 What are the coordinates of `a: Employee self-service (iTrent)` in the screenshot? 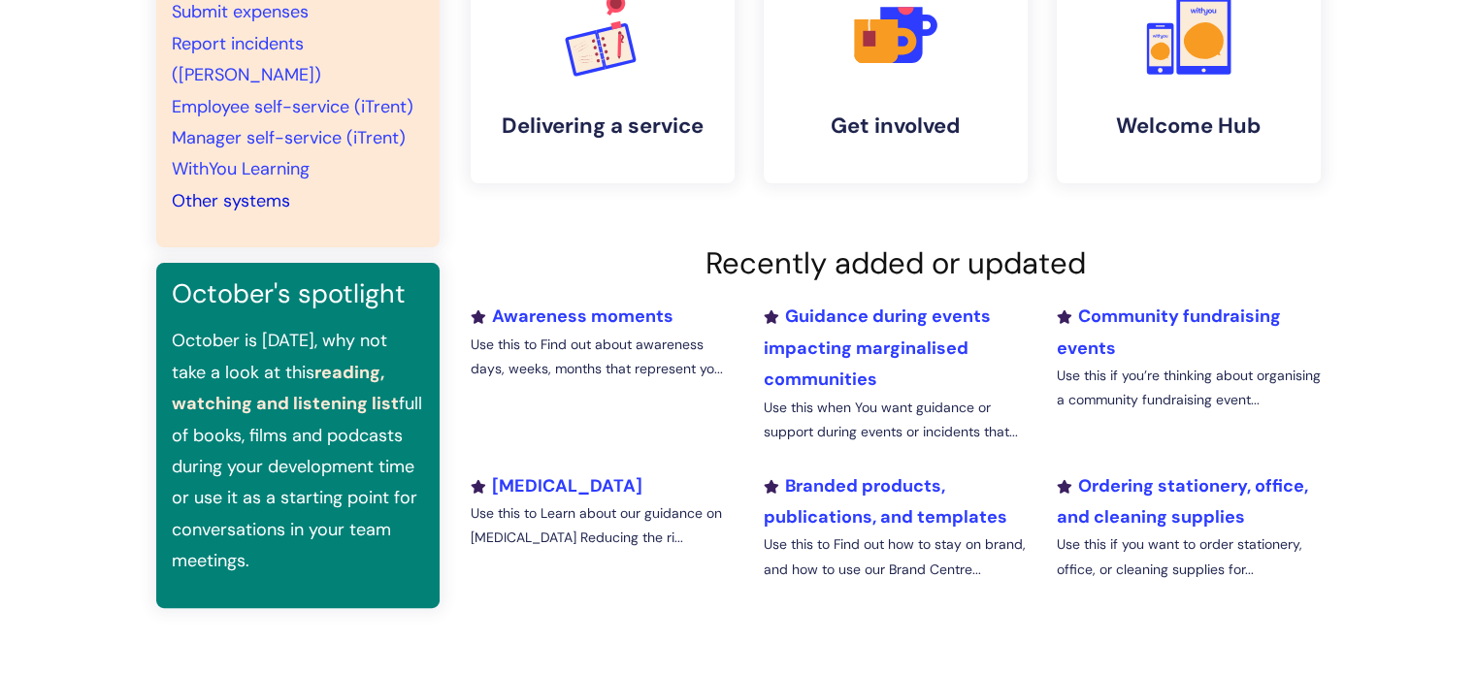 It's located at (292, 107).